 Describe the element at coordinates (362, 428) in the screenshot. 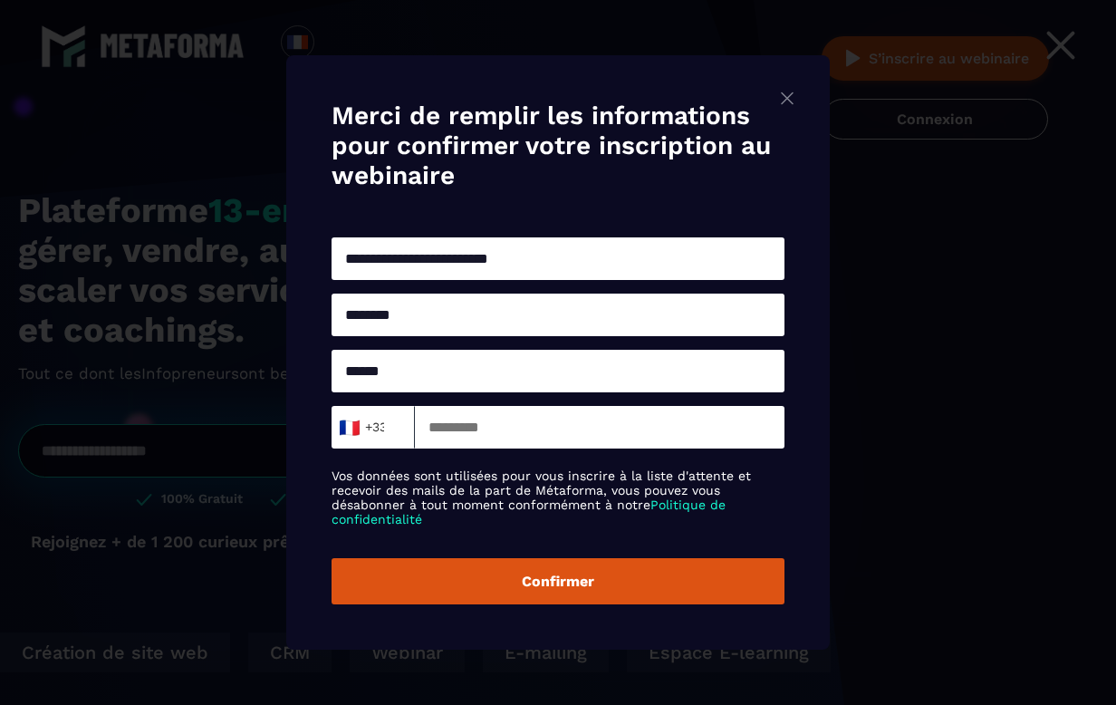

I see `span: +33` at that location.